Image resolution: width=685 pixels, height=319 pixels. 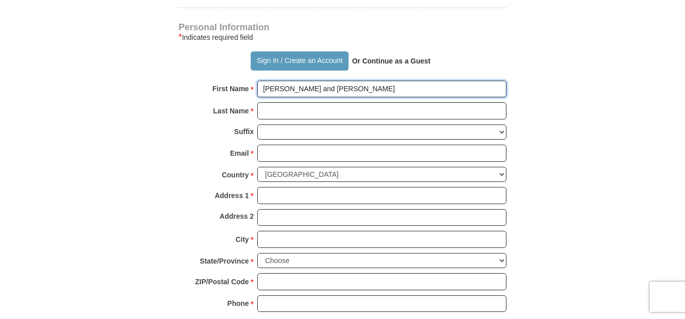 What do you see at coordinates (391, 61) in the screenshot?
I see `strong: Or Continue as a Guest` at bounding box center [391, 61].